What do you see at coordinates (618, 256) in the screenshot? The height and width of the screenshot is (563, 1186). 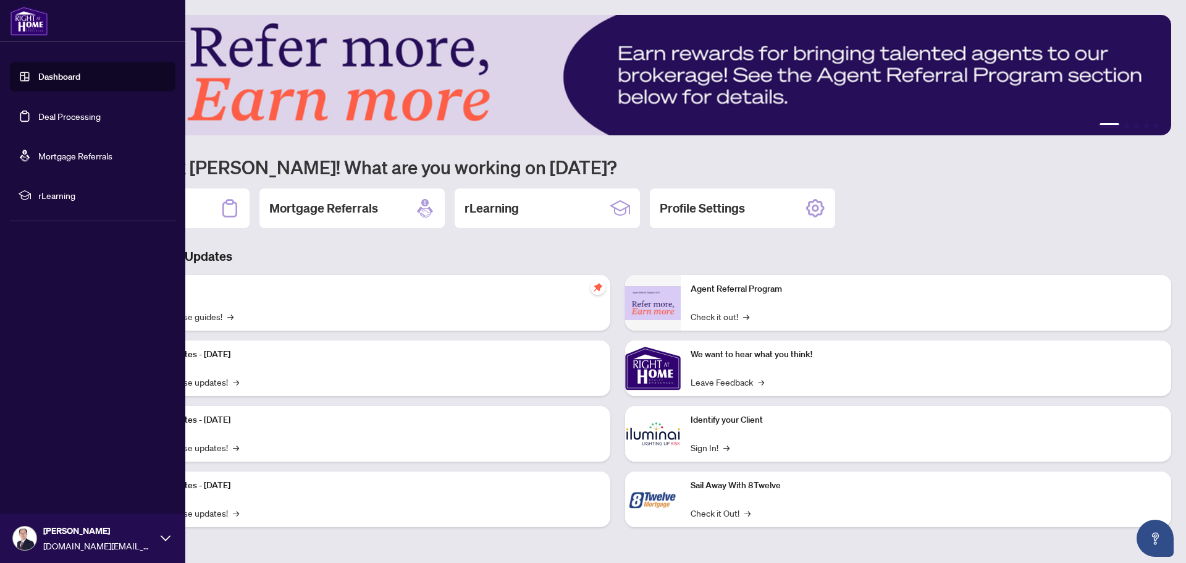 I see `h3: Brokerage & Industry Updates` at bounding box center [618, 256].